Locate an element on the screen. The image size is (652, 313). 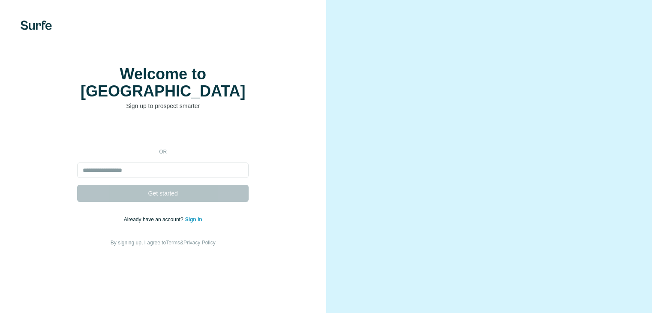
img: Surfe's logo is located at coordinates (36, 25).